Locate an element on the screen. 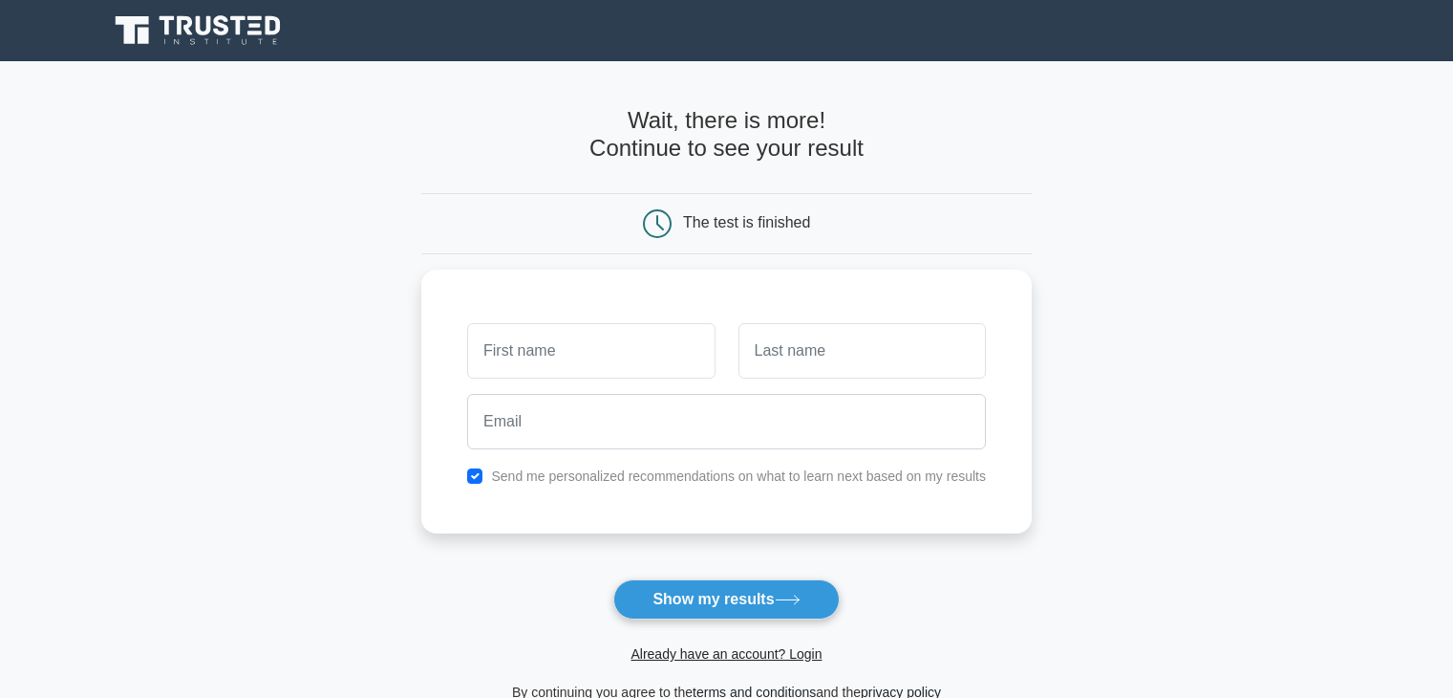 This screenshot has width=1453, height=698. h4: Wait, there is more! Continue to see your result is located at coordinates (726, 135).